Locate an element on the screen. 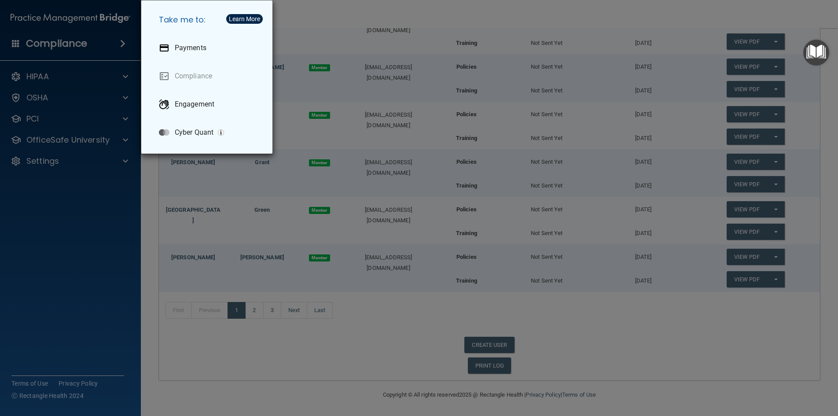 The width and height of the screenshot is (838, 416). p: Payments is located at coordinates (191, 48).